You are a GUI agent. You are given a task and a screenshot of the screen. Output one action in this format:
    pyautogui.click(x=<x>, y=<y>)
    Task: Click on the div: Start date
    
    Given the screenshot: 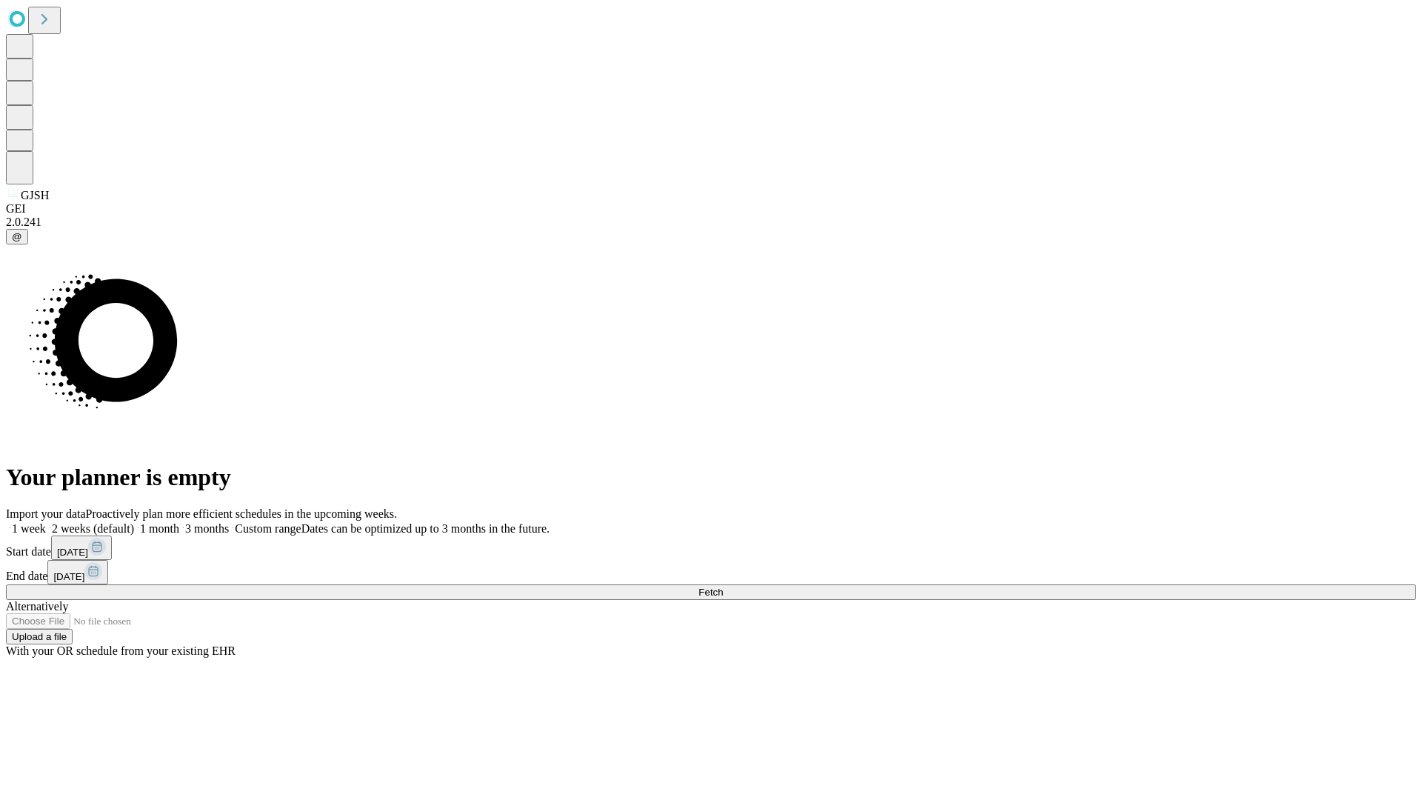 What is the action you would take?
    pyautogui.click(x=711, y=547)
    